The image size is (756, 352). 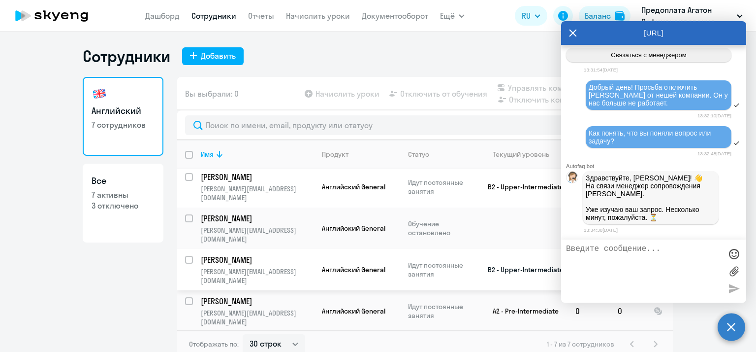 What do you see at coordinates (581, 344) in the screenshot?
I see `span: 1 - 7 из 7 сотрудников` at bounding box center [581, 344].